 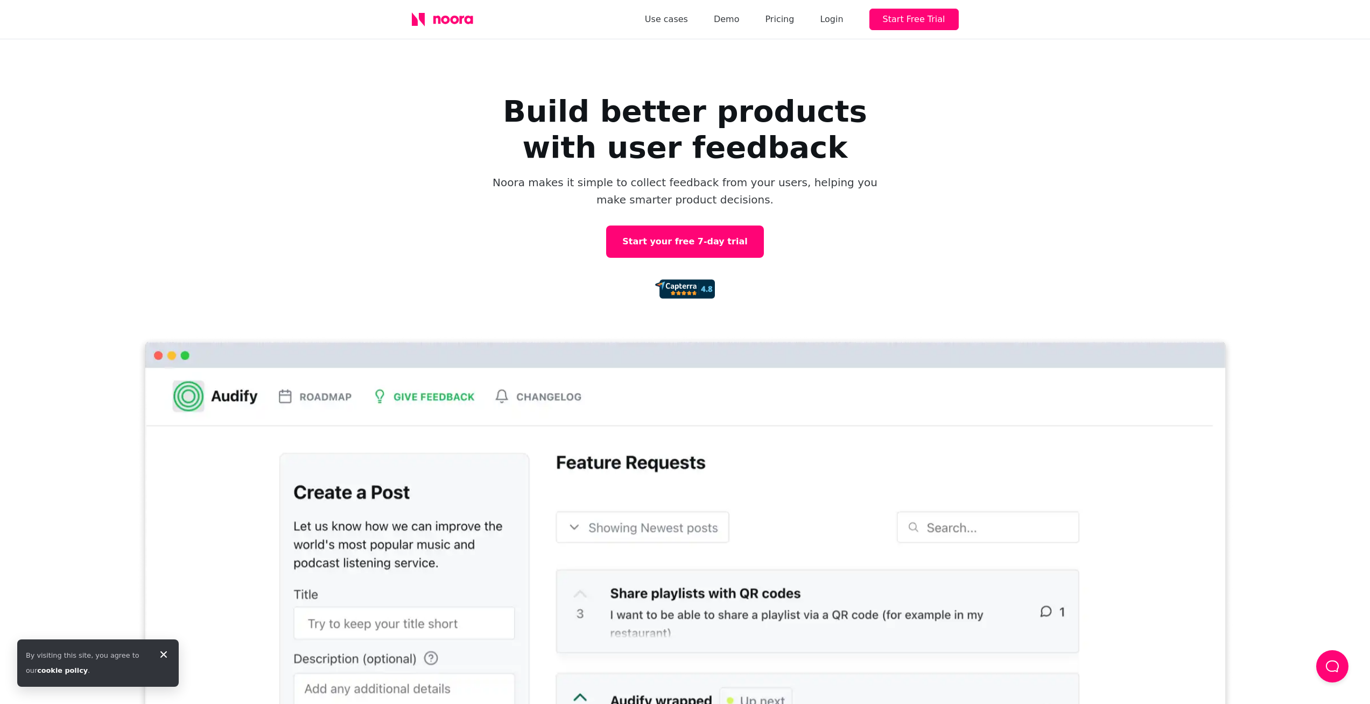 What do you see at coordinates (667, 19) in the screenshot?
I see `a: Use cases` at bounding box center [667, 19].